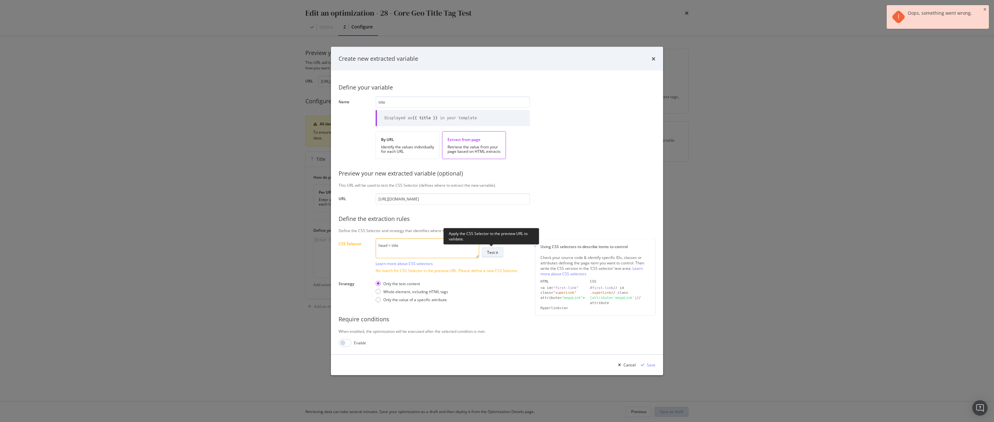 Image resolution: width=994 pixels, height=422 pixels. Describe the element at coordinates (493, 252) in the screenshot. I see `div: Test it` at that location.